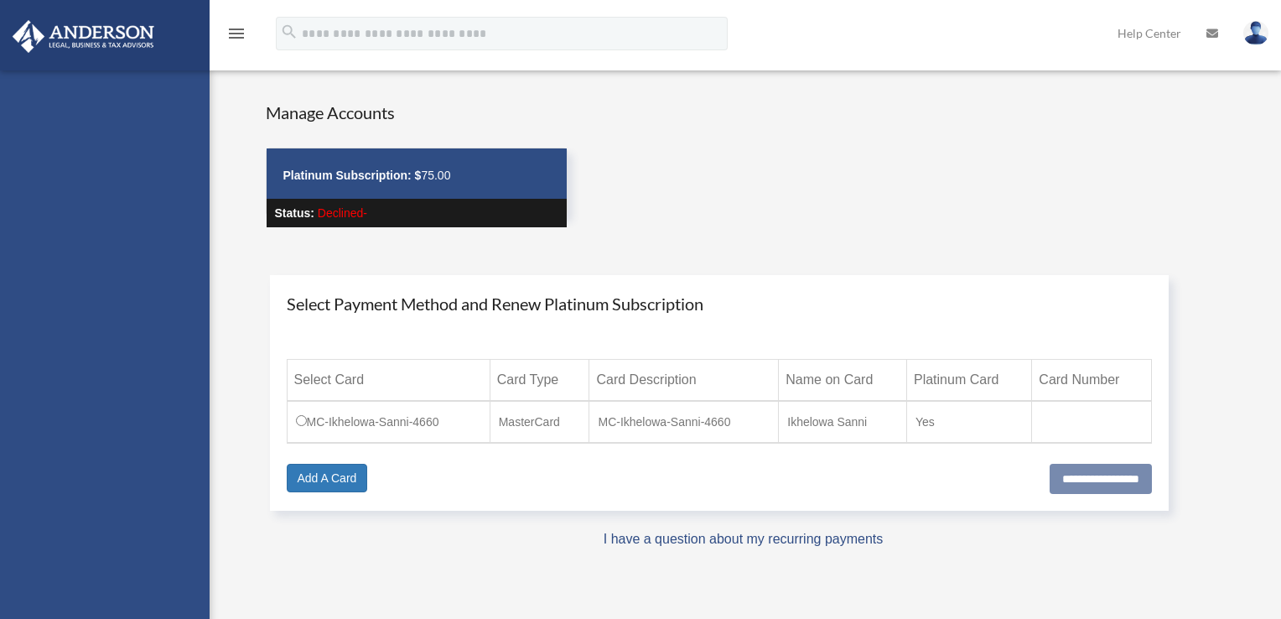  What do you see at coordinates (1256, 33) in the screenshot?
I see `img: User Pic` at bounding box center [1256, 33].